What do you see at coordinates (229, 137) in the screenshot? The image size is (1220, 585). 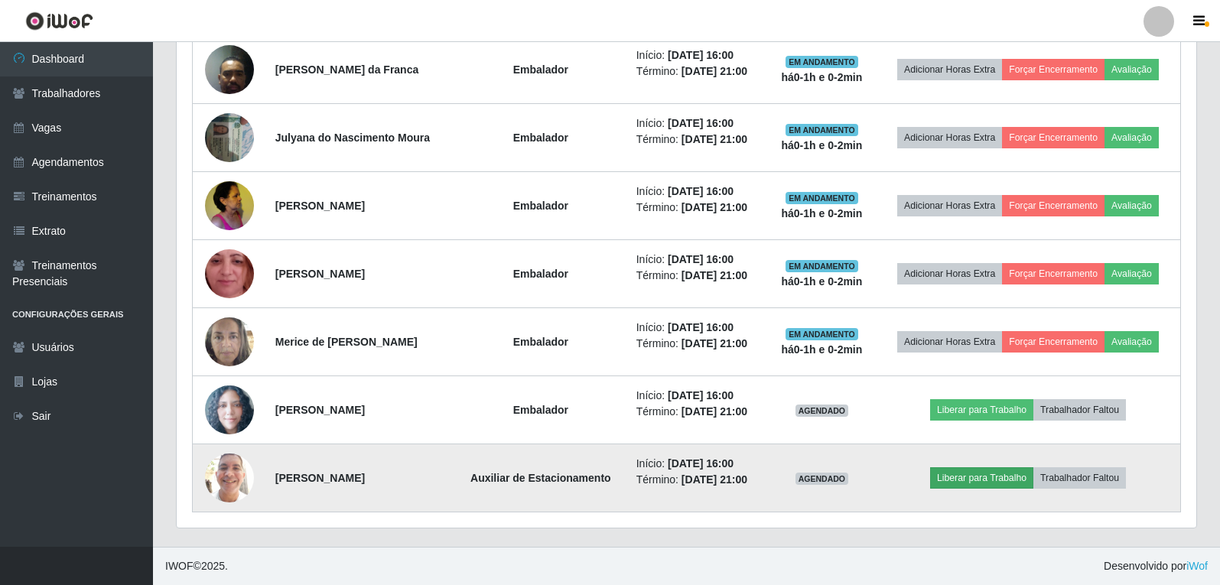 I see `img: 1752452635065.jpeg` at bounding box center [229, 137].